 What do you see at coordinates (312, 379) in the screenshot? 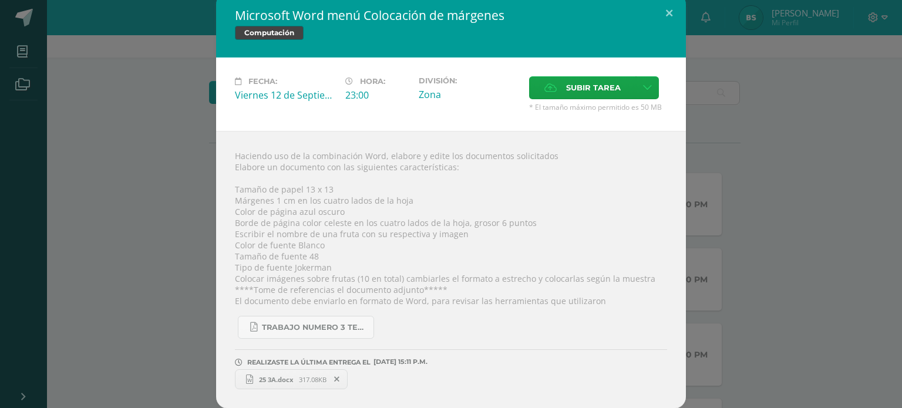
I see `span: 317.08KB` at bounding box center [312, 379].